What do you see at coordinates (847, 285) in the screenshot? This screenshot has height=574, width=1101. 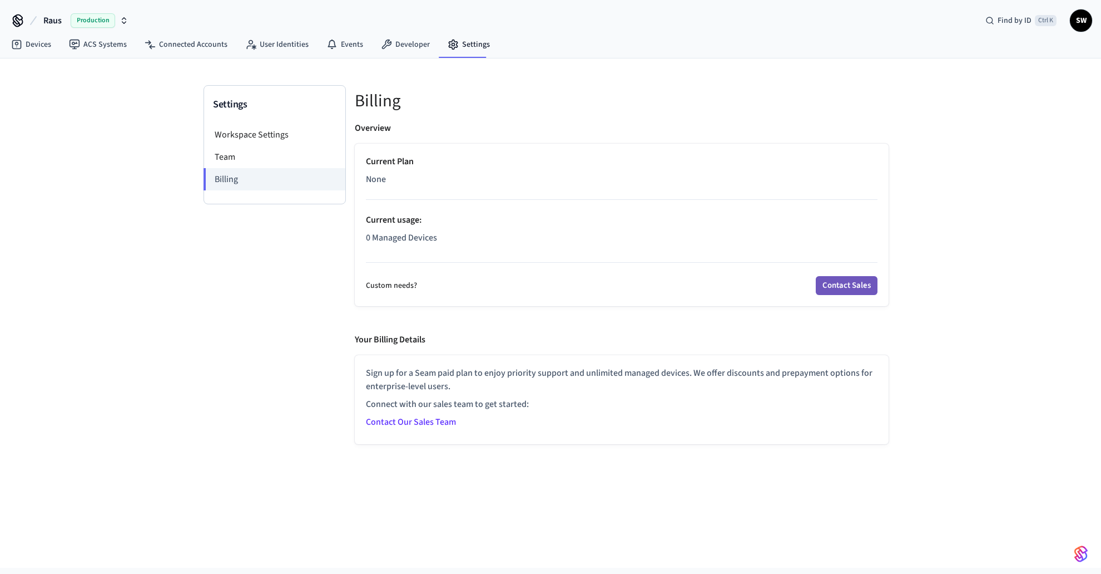 I see `button: Contact Sales` at bounding box center [847, 285].